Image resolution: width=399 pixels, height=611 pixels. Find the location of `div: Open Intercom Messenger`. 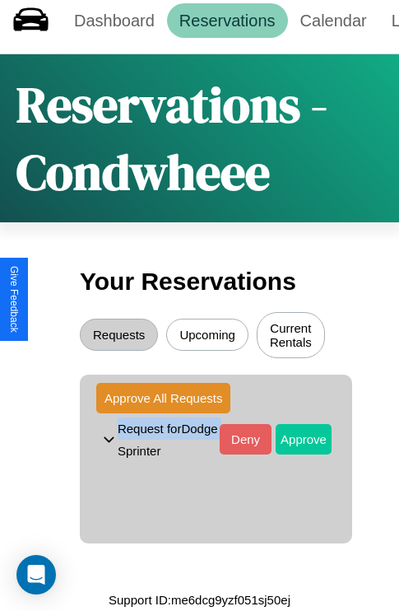

div: Open Intercom Messenger is located at coordinates (36, 575).